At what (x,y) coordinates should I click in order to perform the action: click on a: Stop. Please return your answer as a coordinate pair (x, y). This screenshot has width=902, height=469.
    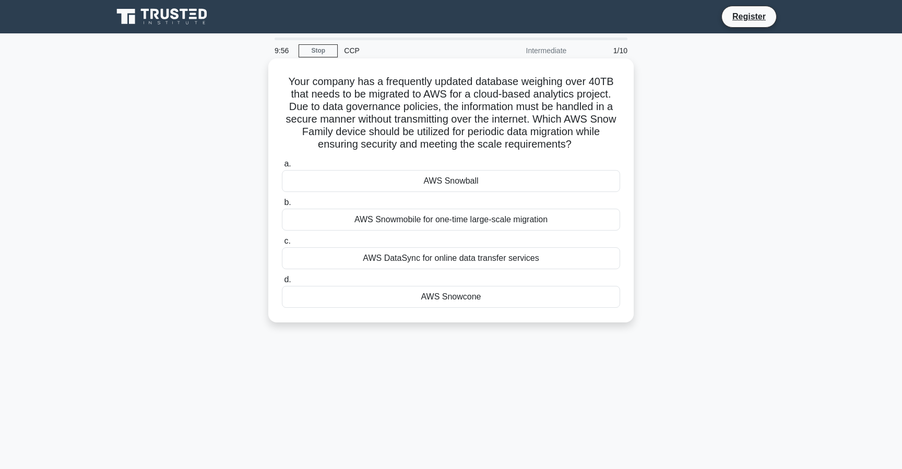
    Looking at the image, I should click on (318, 51).